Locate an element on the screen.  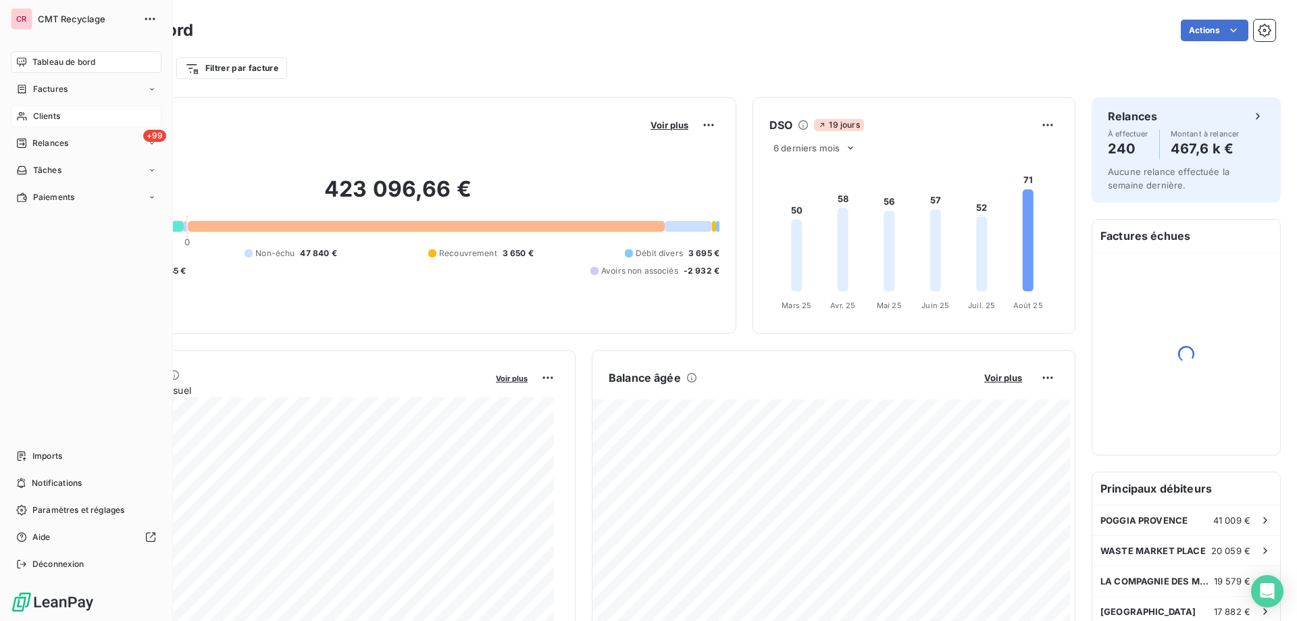
span: Paramètres et réglages is located at coordinates (78, 510).